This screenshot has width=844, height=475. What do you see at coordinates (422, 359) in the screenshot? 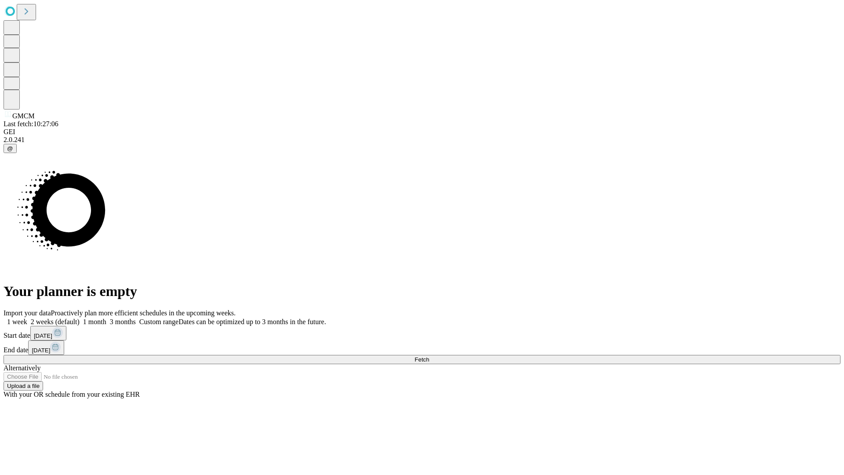
I see `span: Fetch` at bounding box center [422, 359].